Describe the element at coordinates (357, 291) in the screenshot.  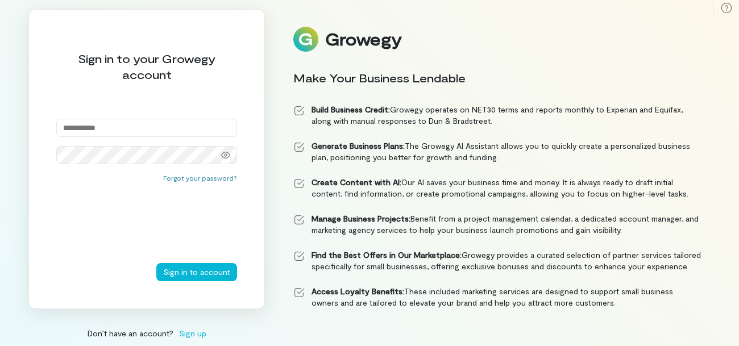
I see `strong: Access Loyalty Benefits:` at that location.